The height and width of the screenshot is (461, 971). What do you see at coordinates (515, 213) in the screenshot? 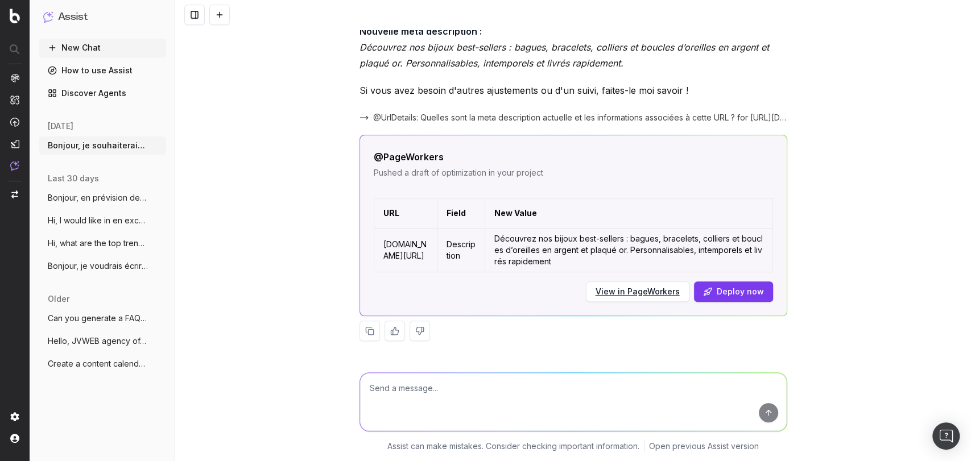
I see `div: New Value` at bounding box center [515, 213].